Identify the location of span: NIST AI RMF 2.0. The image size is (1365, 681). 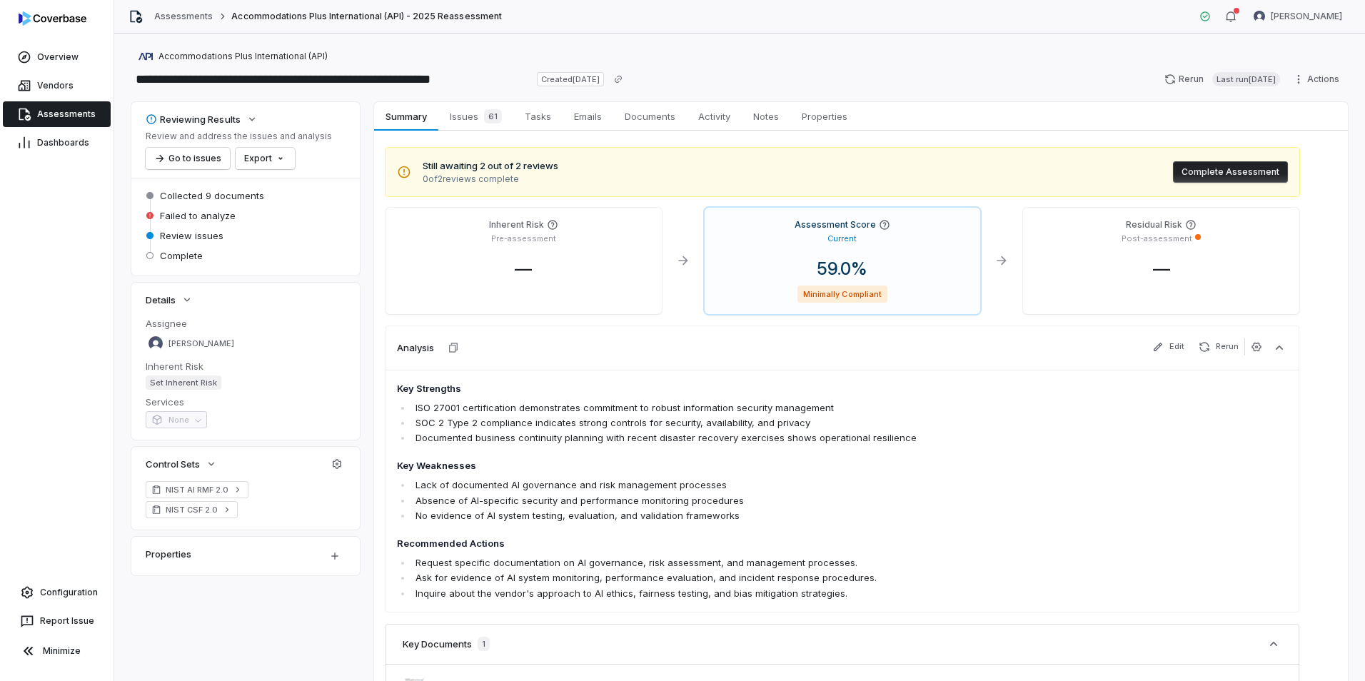
(197, 490).